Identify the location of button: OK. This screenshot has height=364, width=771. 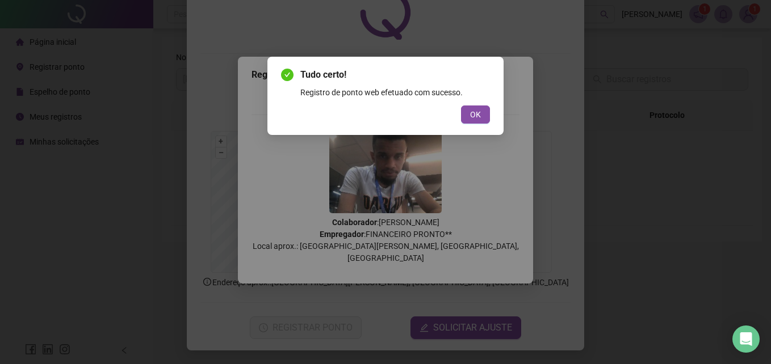
(475, 115).